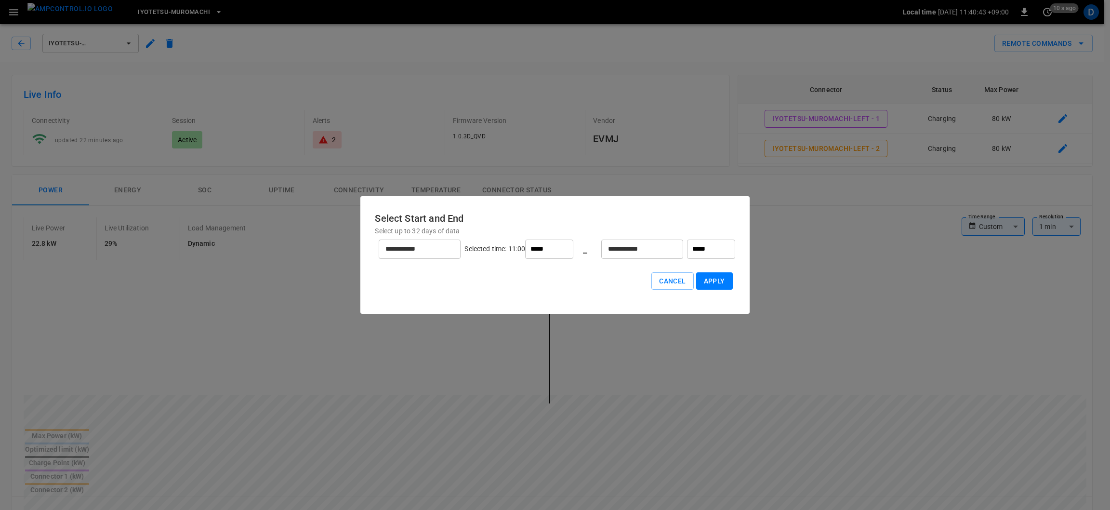  I want to click on button: Apply, so click(714, 281).